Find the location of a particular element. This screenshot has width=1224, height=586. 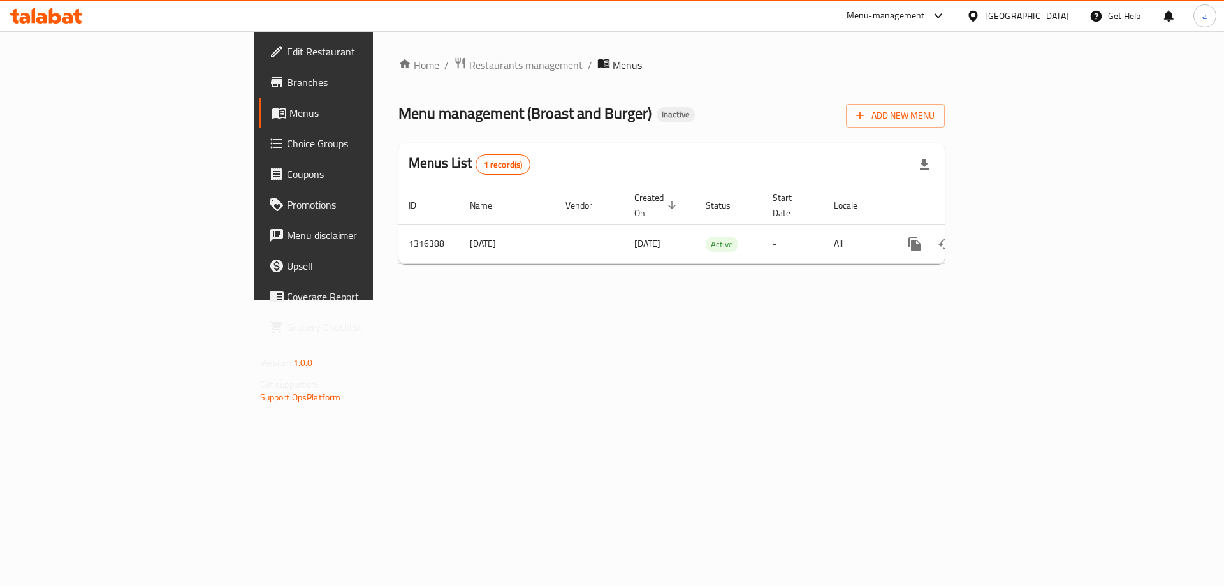

th: Actions is located at coordinates (960, 205).